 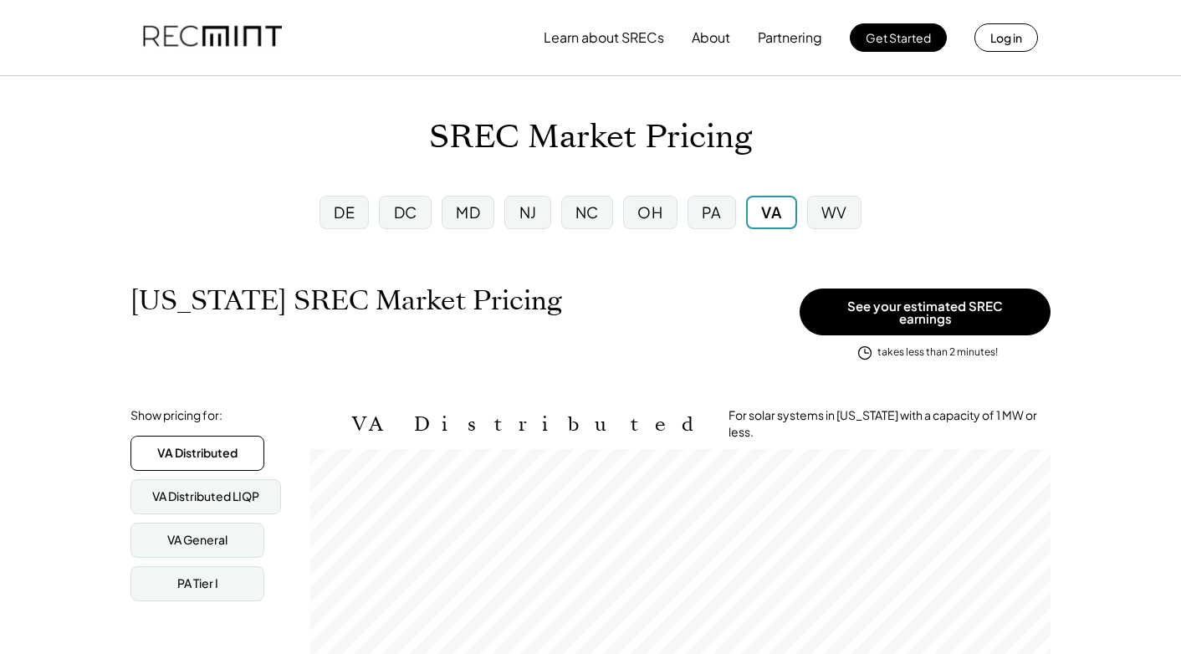 What do you see at coordinates (925, 312) in the screenshot?
I see `button: See your estimated SREC earnings` at bounding box center [925, 312].